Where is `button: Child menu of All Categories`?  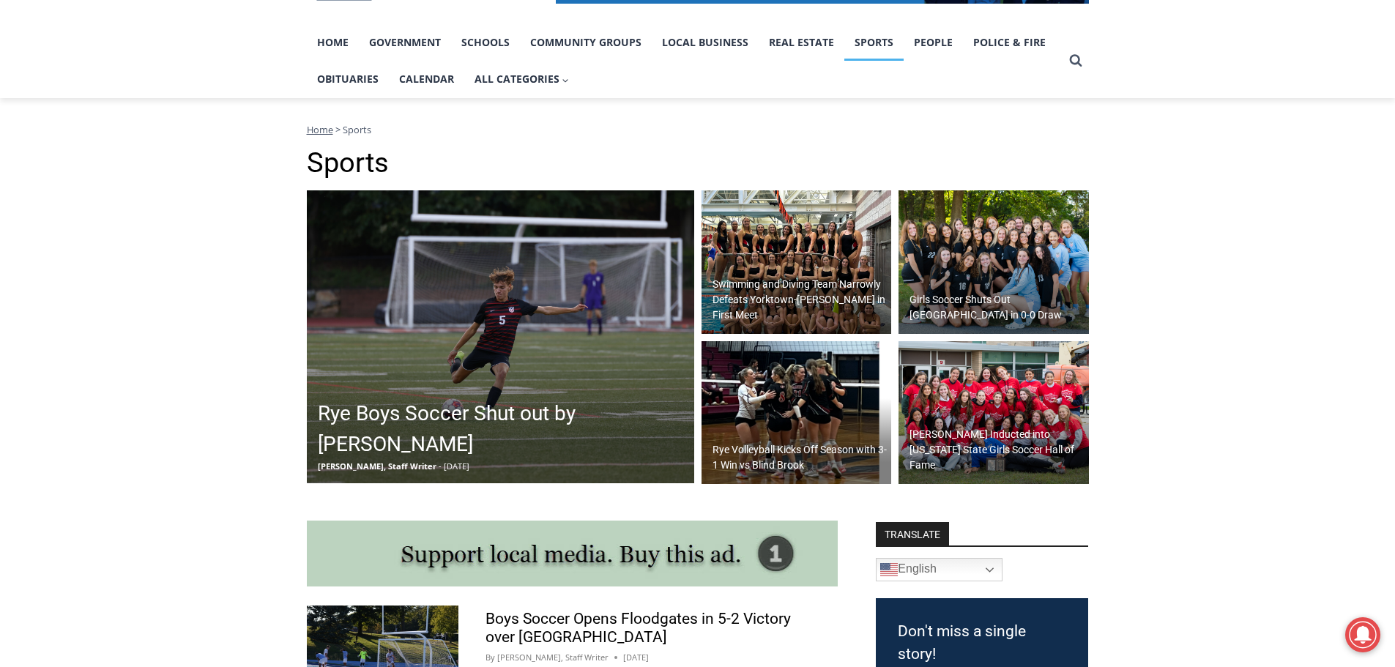
button: Child menu of All Categories is located at coordinates (522, 79).